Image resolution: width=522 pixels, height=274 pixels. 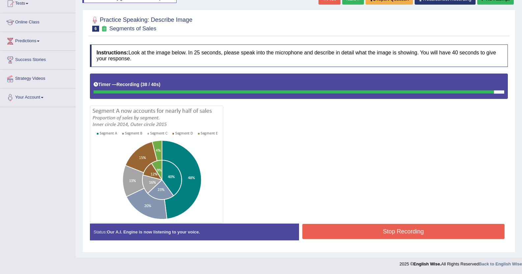 What do you see at coordinates (194, 231) in the screenshot?
I see `div: Status:` at bounding box center [194, 231].